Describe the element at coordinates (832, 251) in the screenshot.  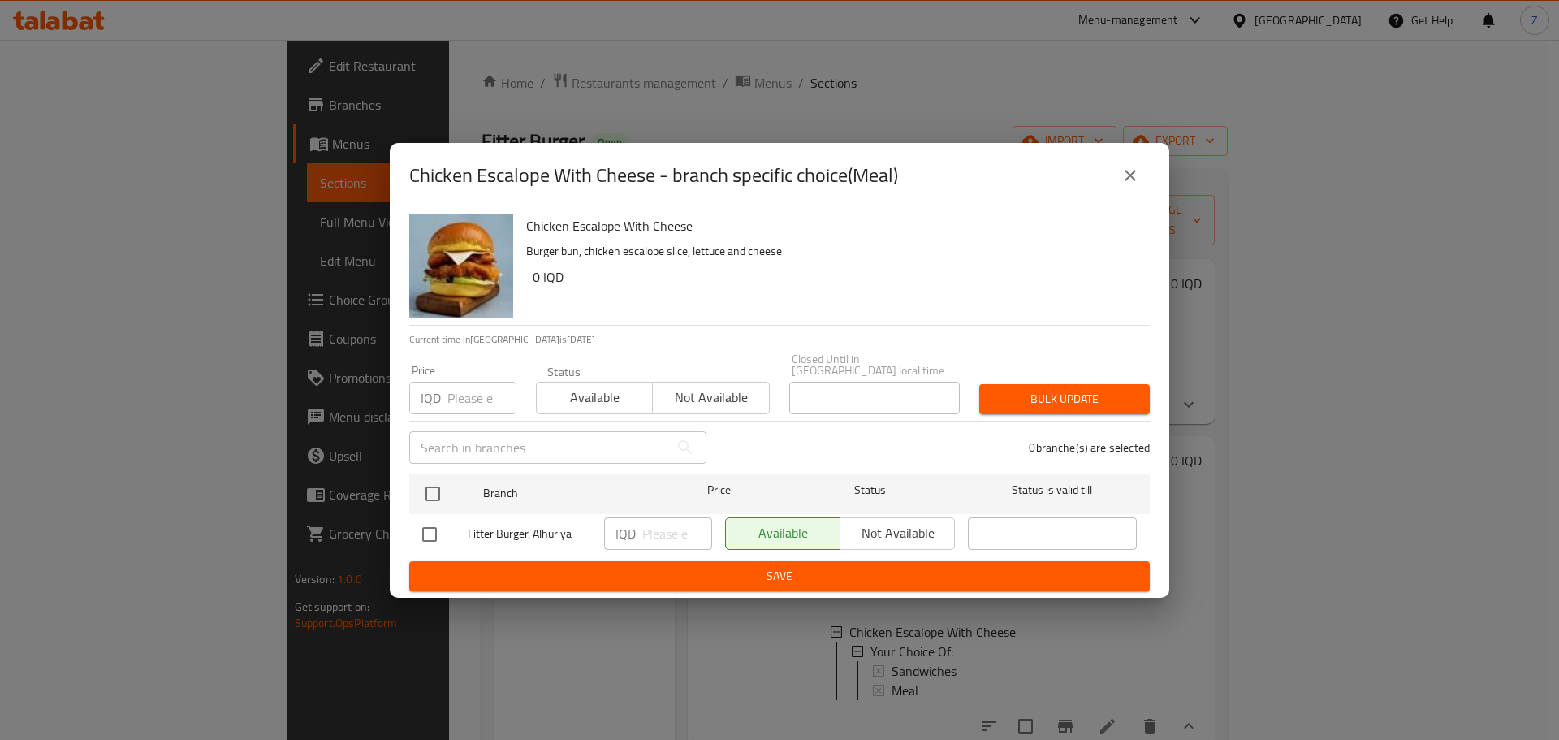
I see `p: Burger bun, chicken escalope slice, lettuce and cheese` at that location.